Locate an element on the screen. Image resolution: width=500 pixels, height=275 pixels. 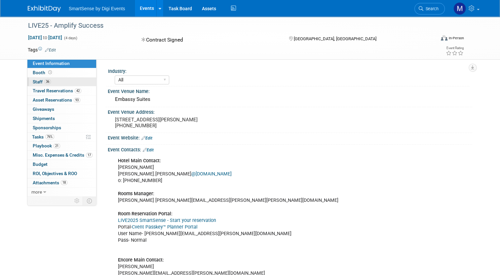
span: Booth not reserved yet is located at coordinates (50, 72).